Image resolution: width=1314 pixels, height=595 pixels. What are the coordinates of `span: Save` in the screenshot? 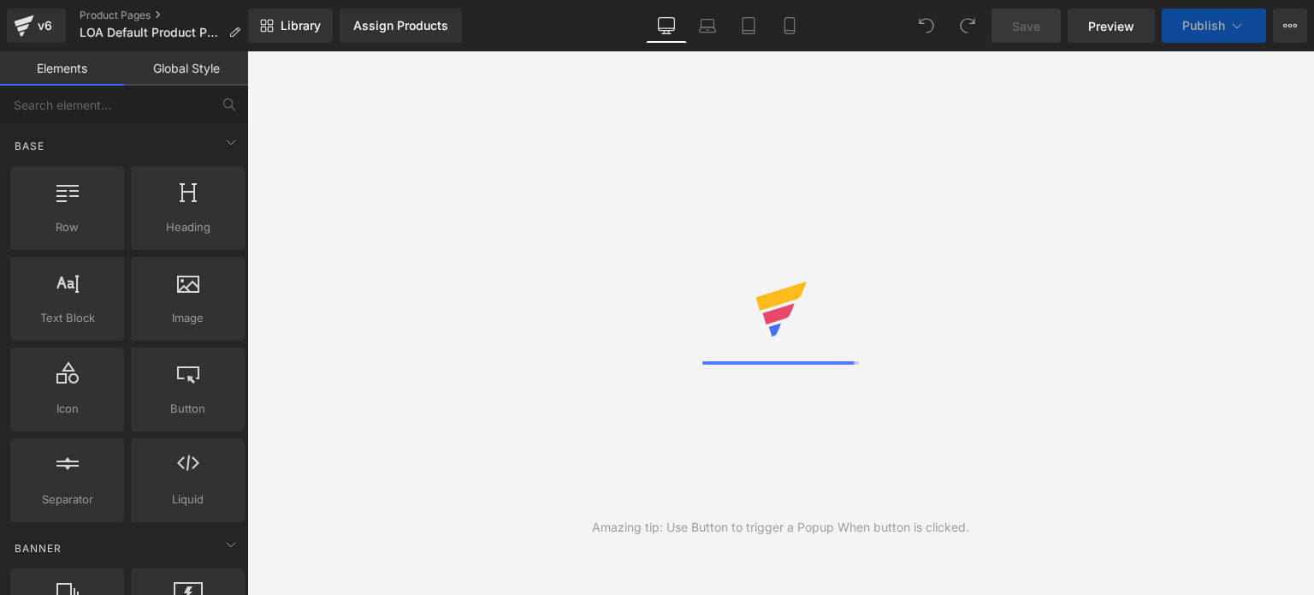 It's located at (1026, 26).